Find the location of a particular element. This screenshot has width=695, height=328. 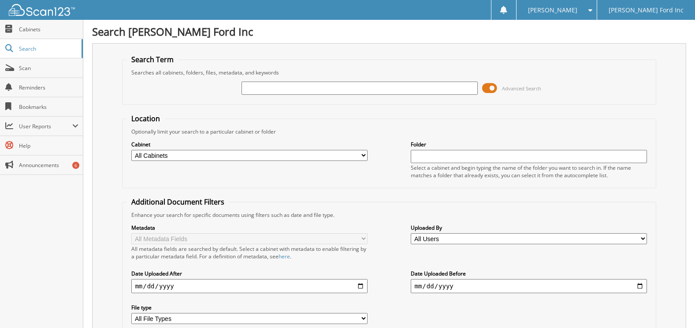

span: Help is located at coordinates (49, 146).